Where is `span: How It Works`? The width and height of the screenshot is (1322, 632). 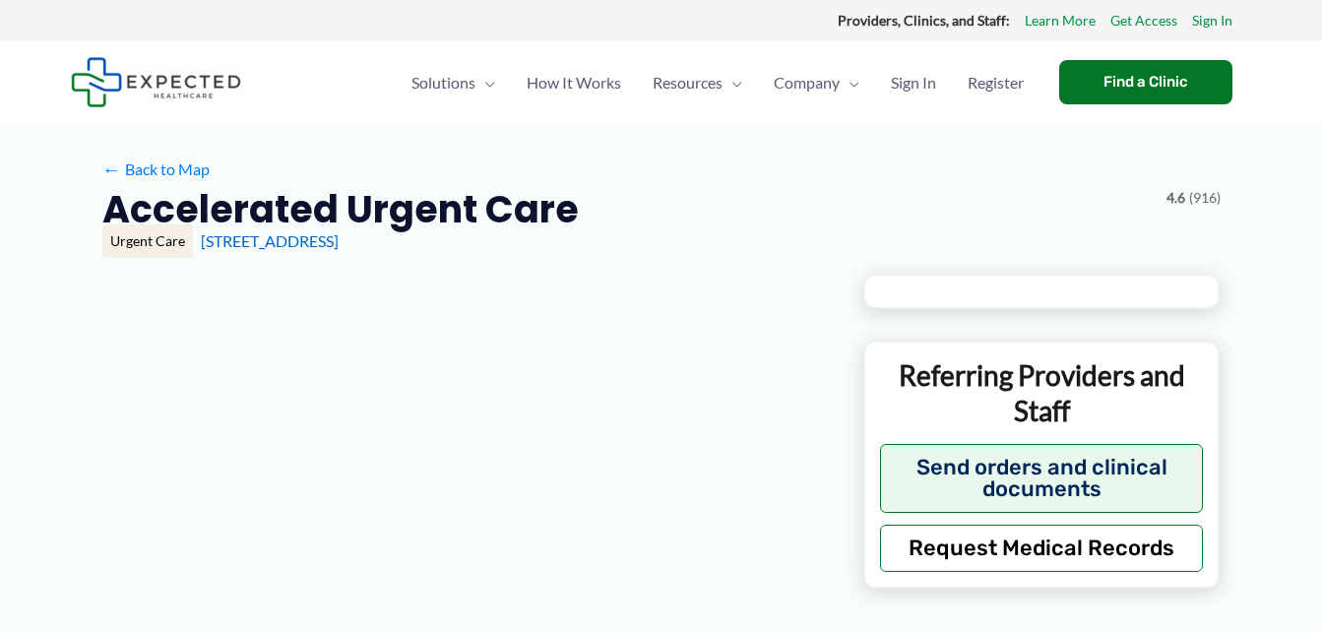 span: How It Works is located at coordinates (574, 83).